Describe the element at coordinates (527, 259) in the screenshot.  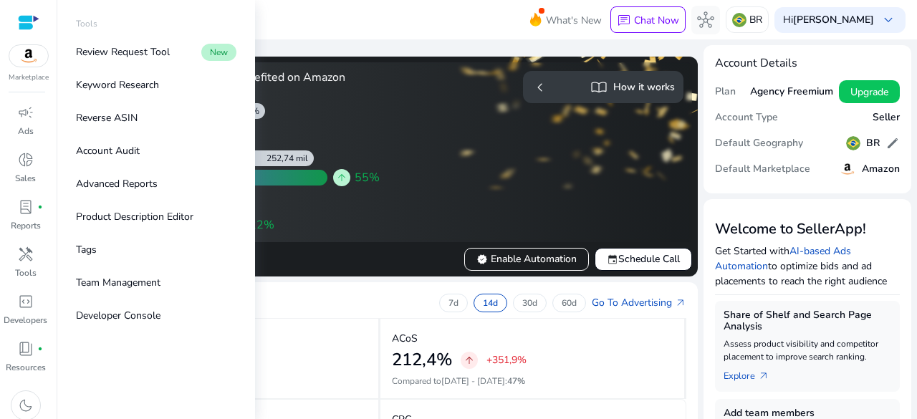
I see `button: verifiedEnable Automation` at that location.